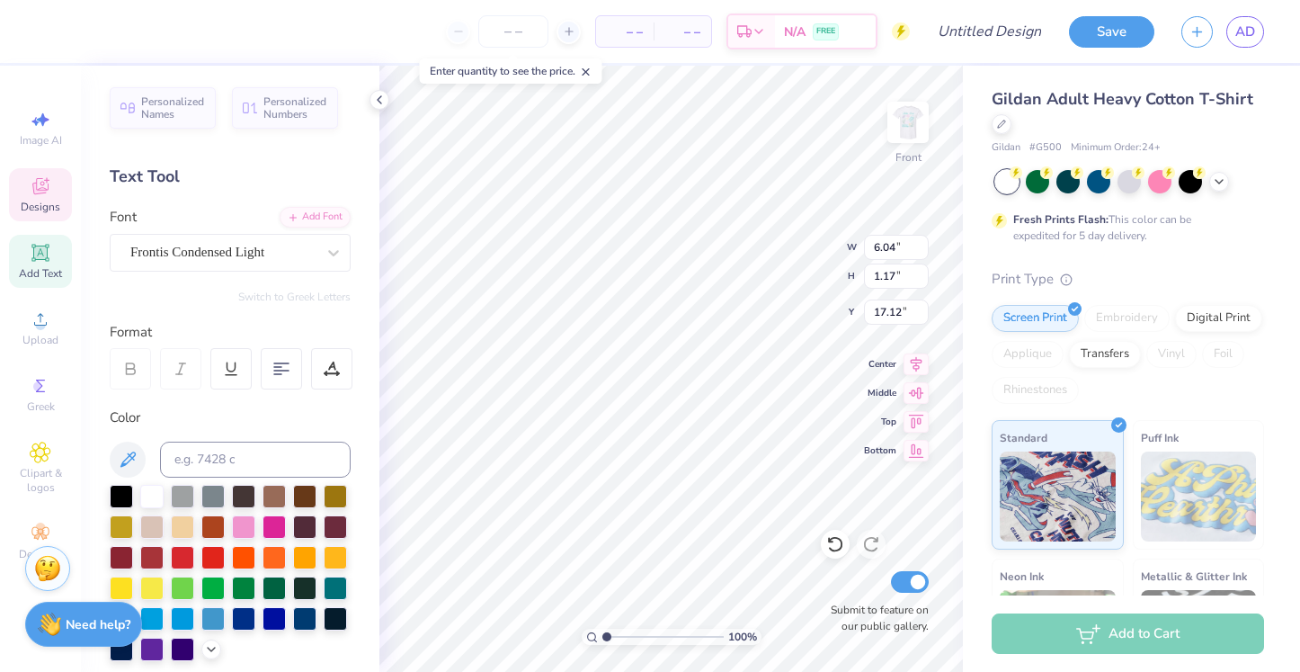 The height and width of the screenshot is (672, 1300). I want to click on img: Puff Ink, so click(1198, 496).